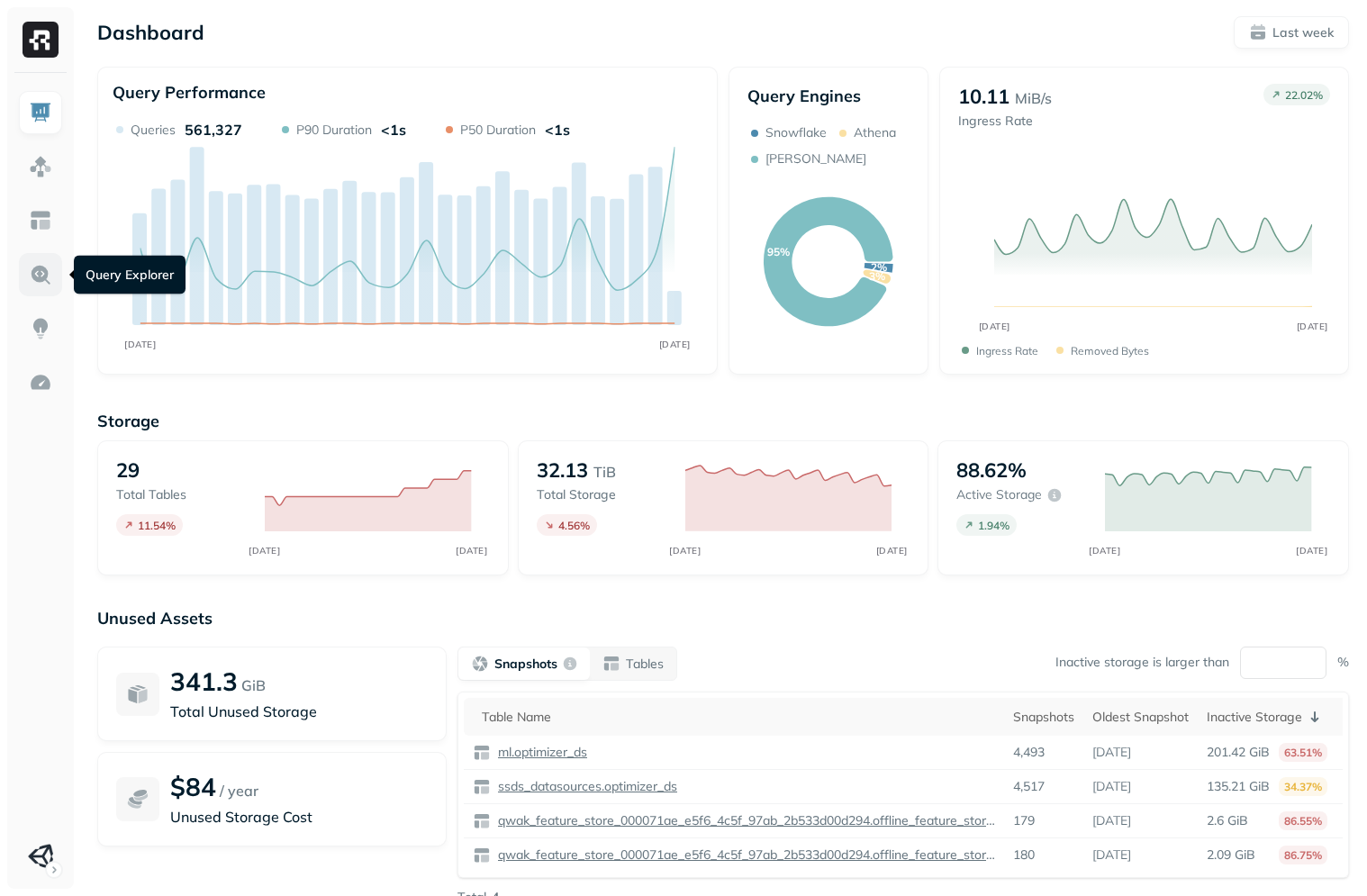 This screenshot has width=1367, height=896. I want to click on p: 179, so click(1024, 821).